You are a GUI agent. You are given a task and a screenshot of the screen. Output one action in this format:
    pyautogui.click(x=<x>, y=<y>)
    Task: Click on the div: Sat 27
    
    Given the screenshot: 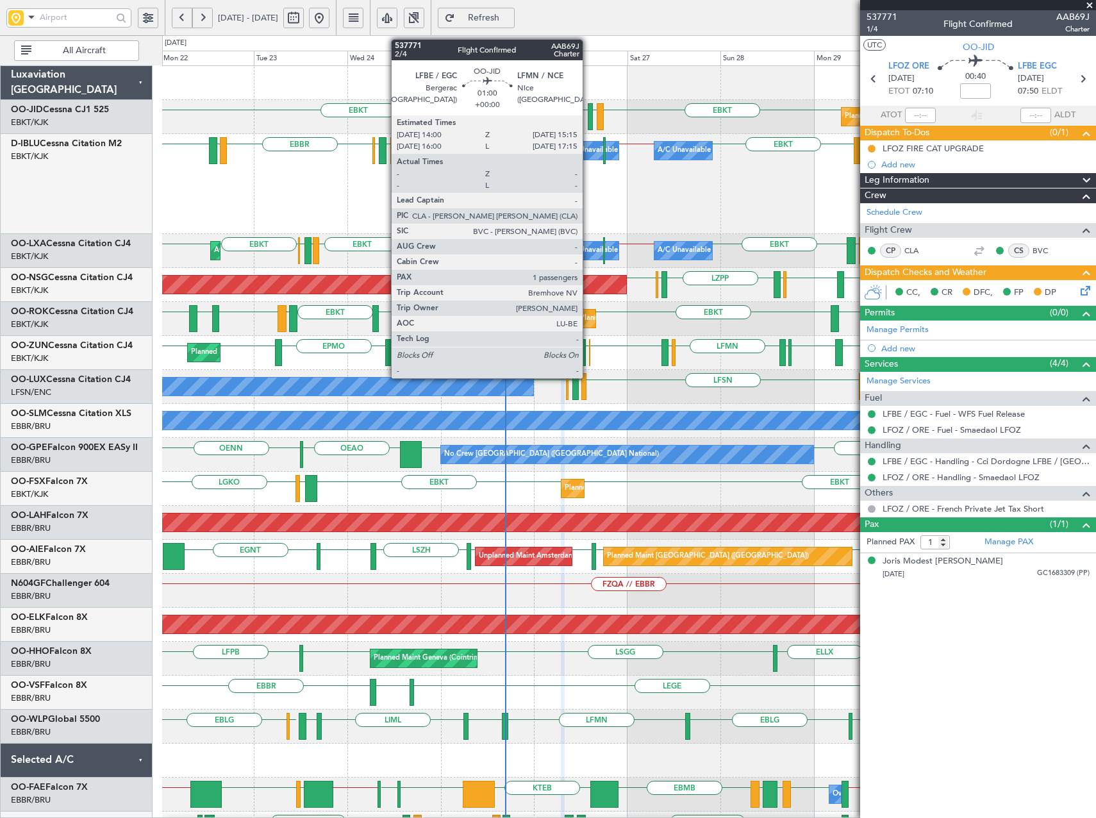 What is the action you would take?
    pyautogui.click(x=674, y=58)
    